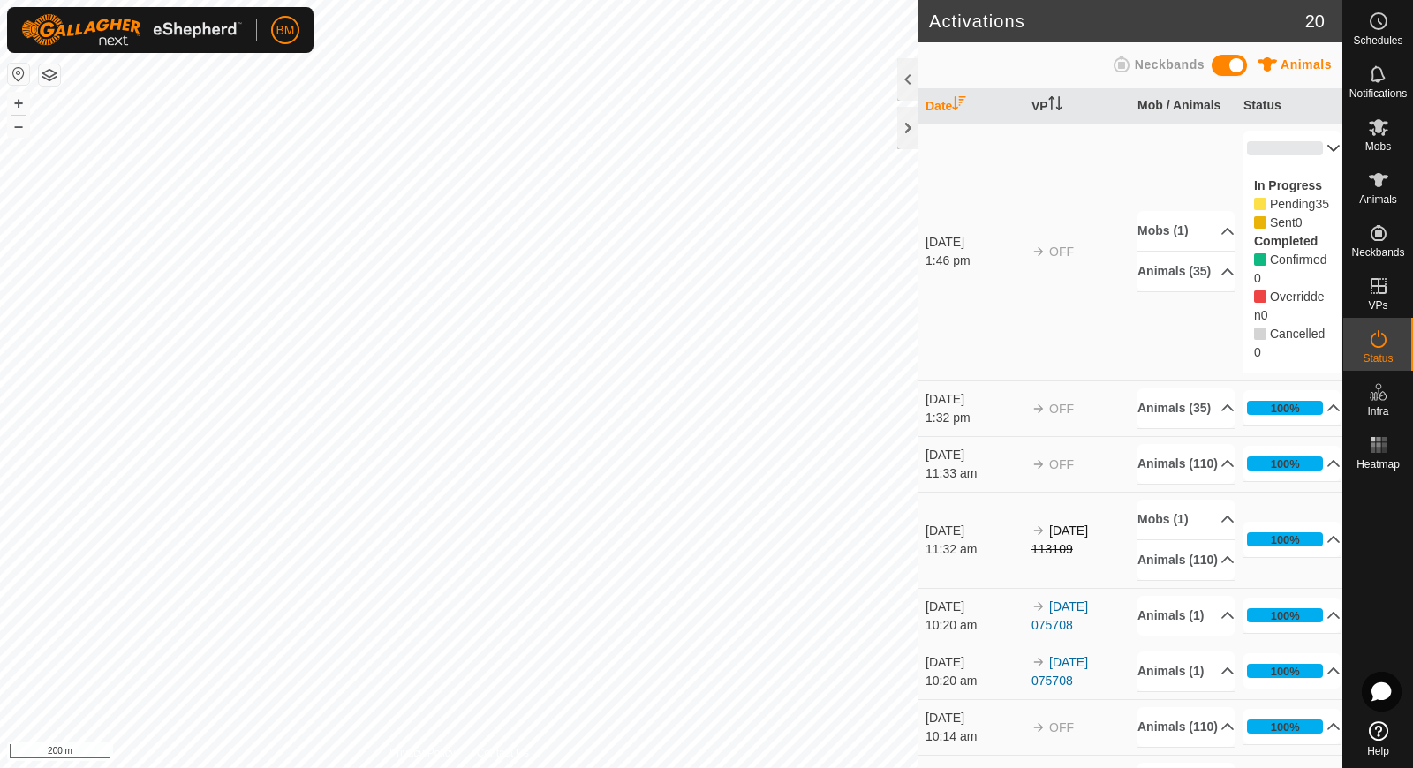 This screenshot has height=768, width=1413. I want to click on p-accordion-header: 0%, so click(1292, 148).